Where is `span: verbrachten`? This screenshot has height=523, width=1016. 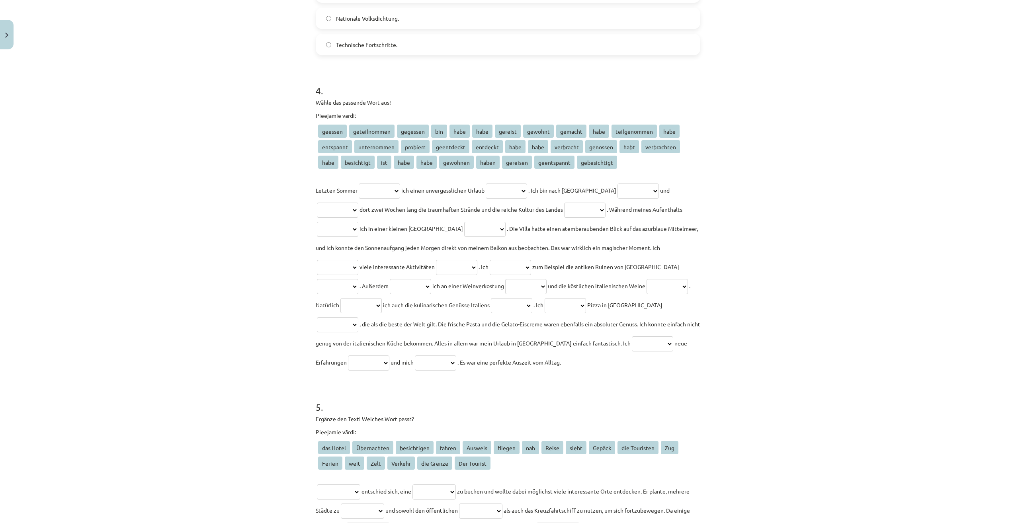 span: verbrachten is located at coordinates (661, 147).